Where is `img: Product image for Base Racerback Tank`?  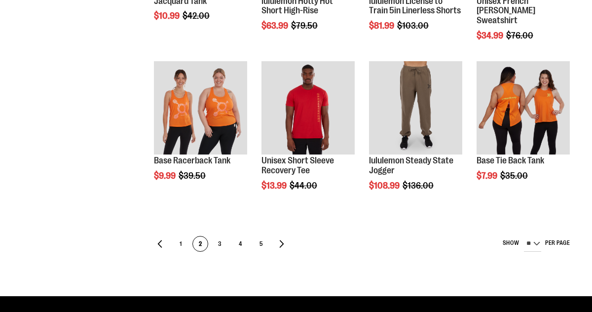
img: Product image for Base Racerback Tank is located at coordinates (200, 107).